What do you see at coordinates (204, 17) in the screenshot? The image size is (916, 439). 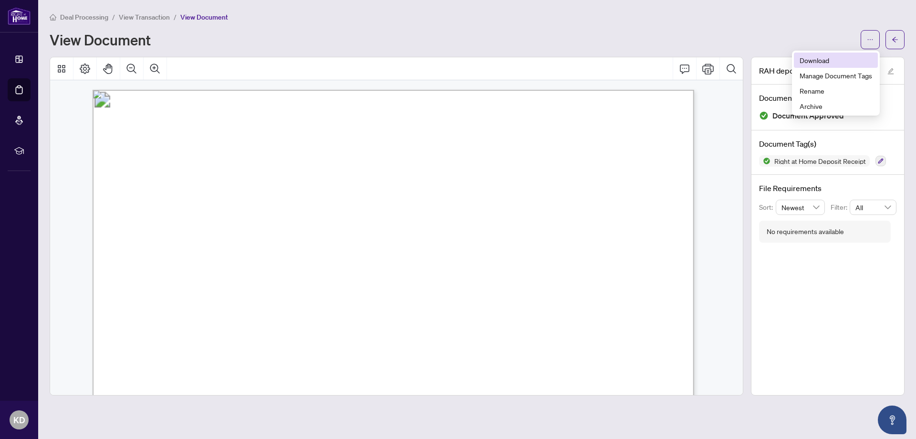 I see `span: View Document` at bounding box center [204, 17].